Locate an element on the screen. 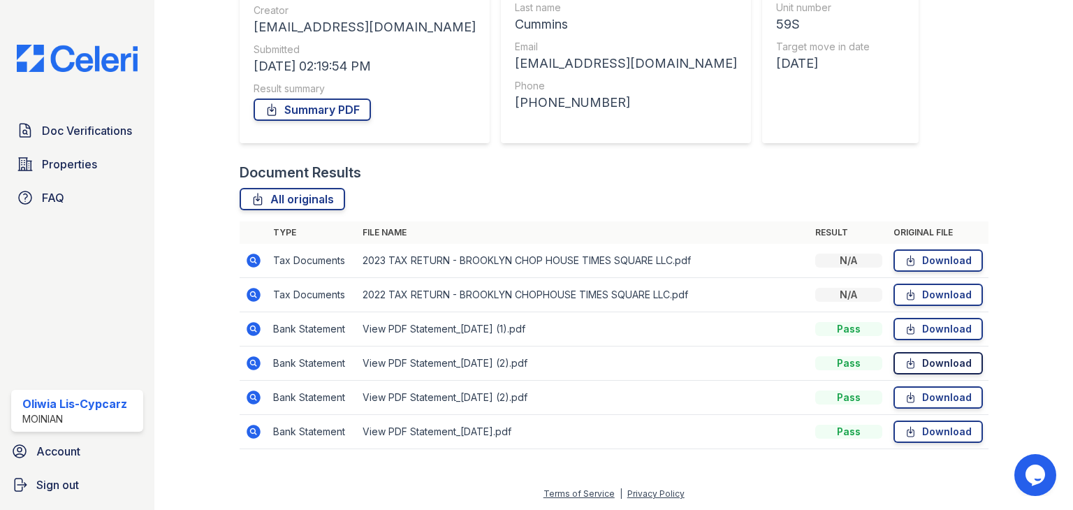 The width and height of the screenshot is (1073, 510). div: Document Results is located at coordinates (300, 172).